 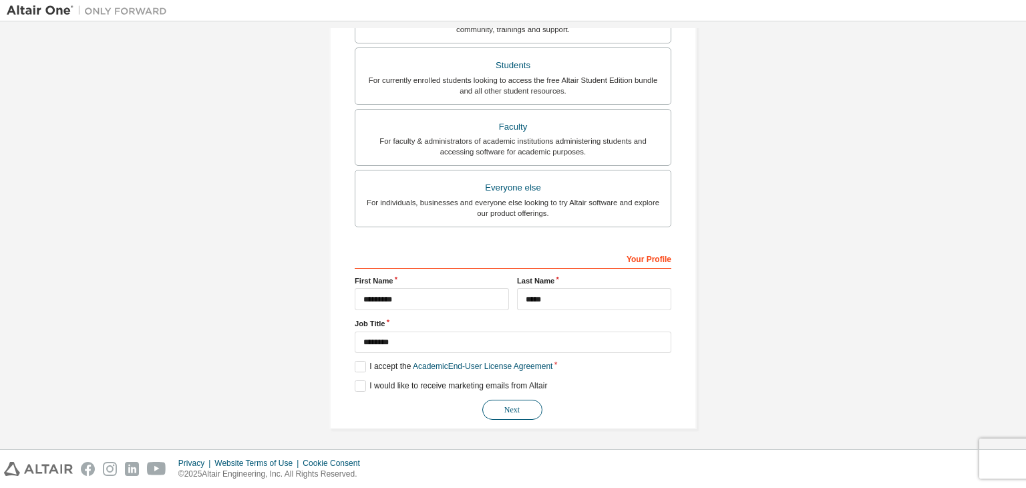 What do you see at coordinates (513, 65) in the screenshot?
I see `div: Students` at bounding box center [513, 65].